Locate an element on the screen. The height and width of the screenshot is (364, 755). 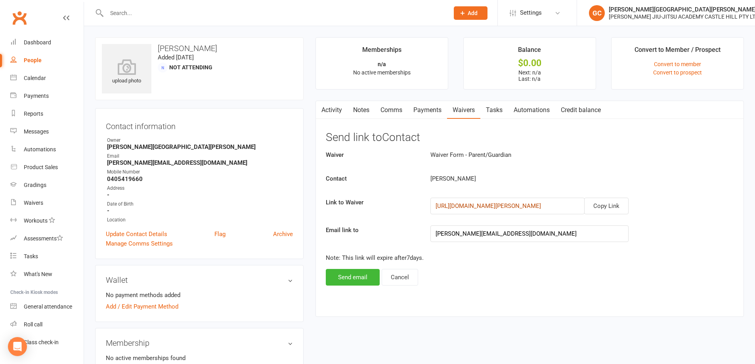
div: Roll call is located at coordinates (33, 325).